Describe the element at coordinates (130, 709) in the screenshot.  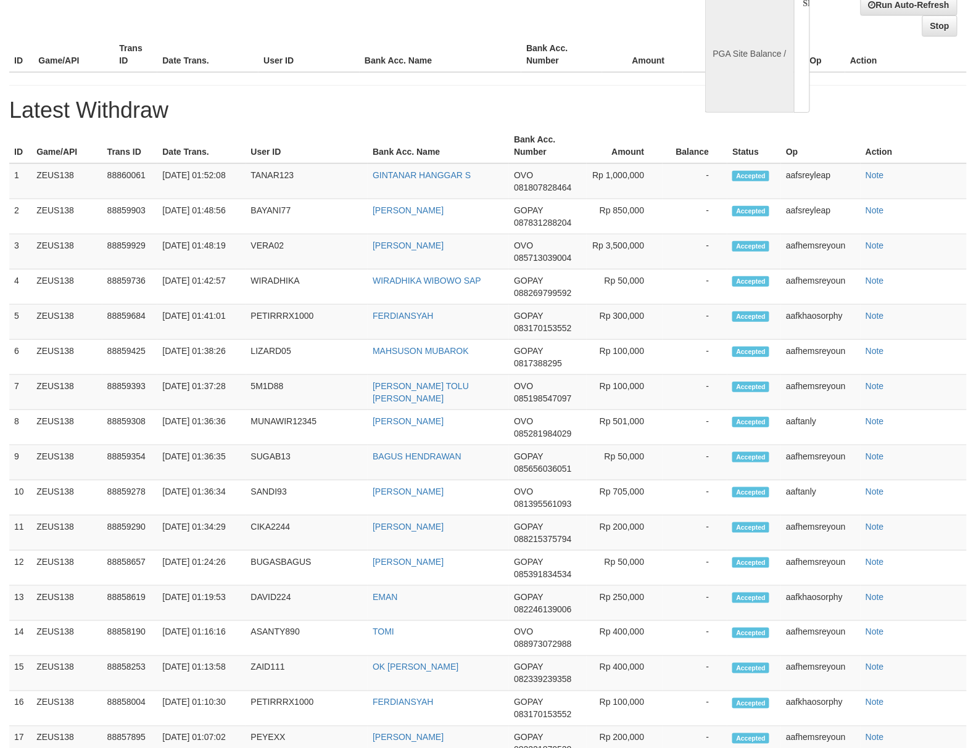
I see `td: 88858004` at that location.